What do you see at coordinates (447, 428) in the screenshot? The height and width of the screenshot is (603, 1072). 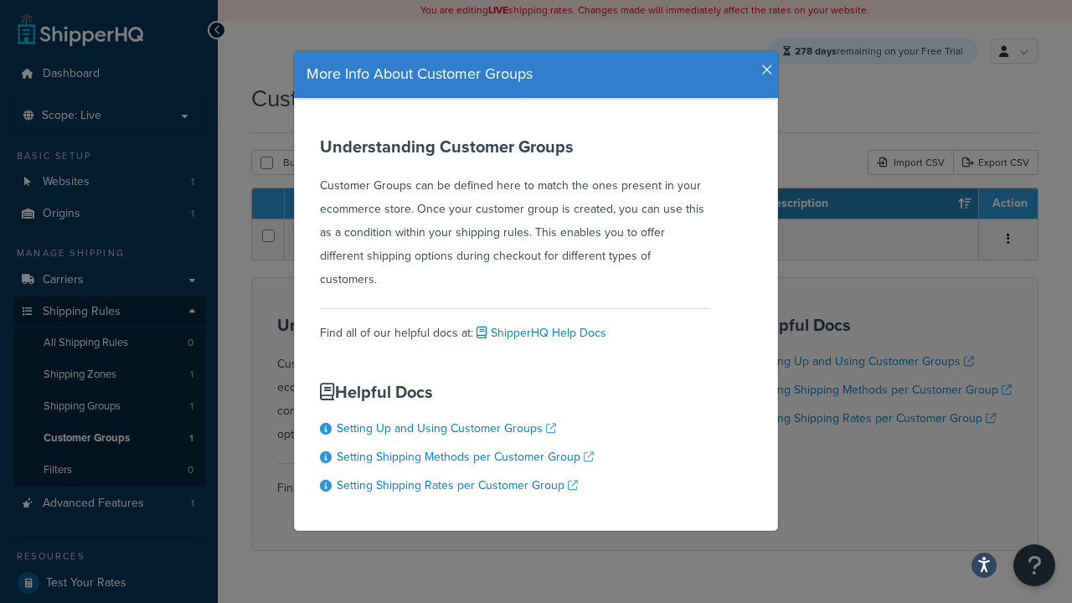 I see `a: Setting Up and Using Customer Groups` at bounding box center [447, 428].